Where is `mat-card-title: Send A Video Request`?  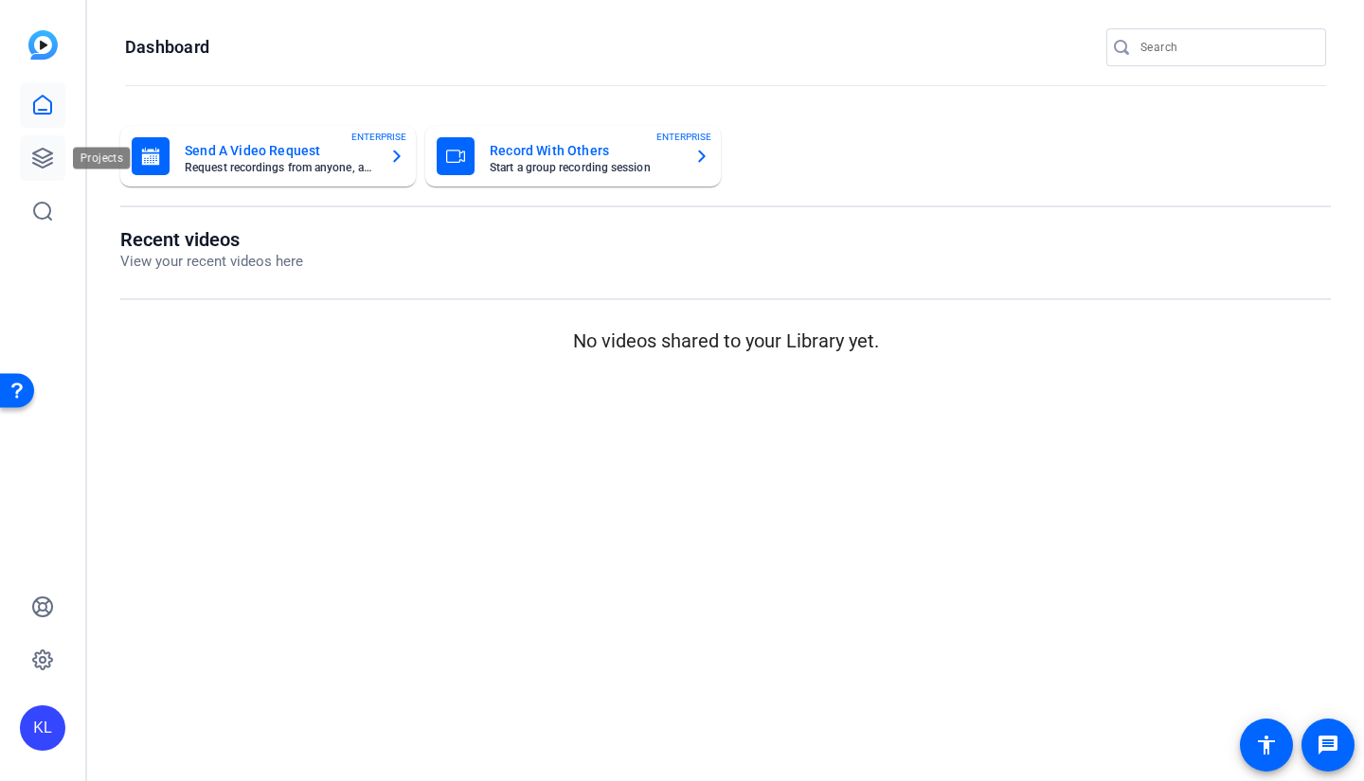 mat-card-title: Send A Video Request is located at coordinates (279, 151).